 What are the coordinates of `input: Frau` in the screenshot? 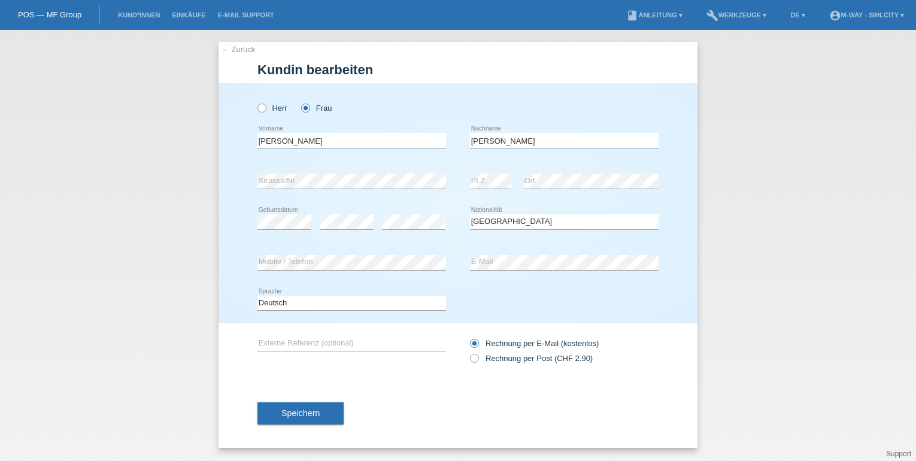 It's located at (305, 107).